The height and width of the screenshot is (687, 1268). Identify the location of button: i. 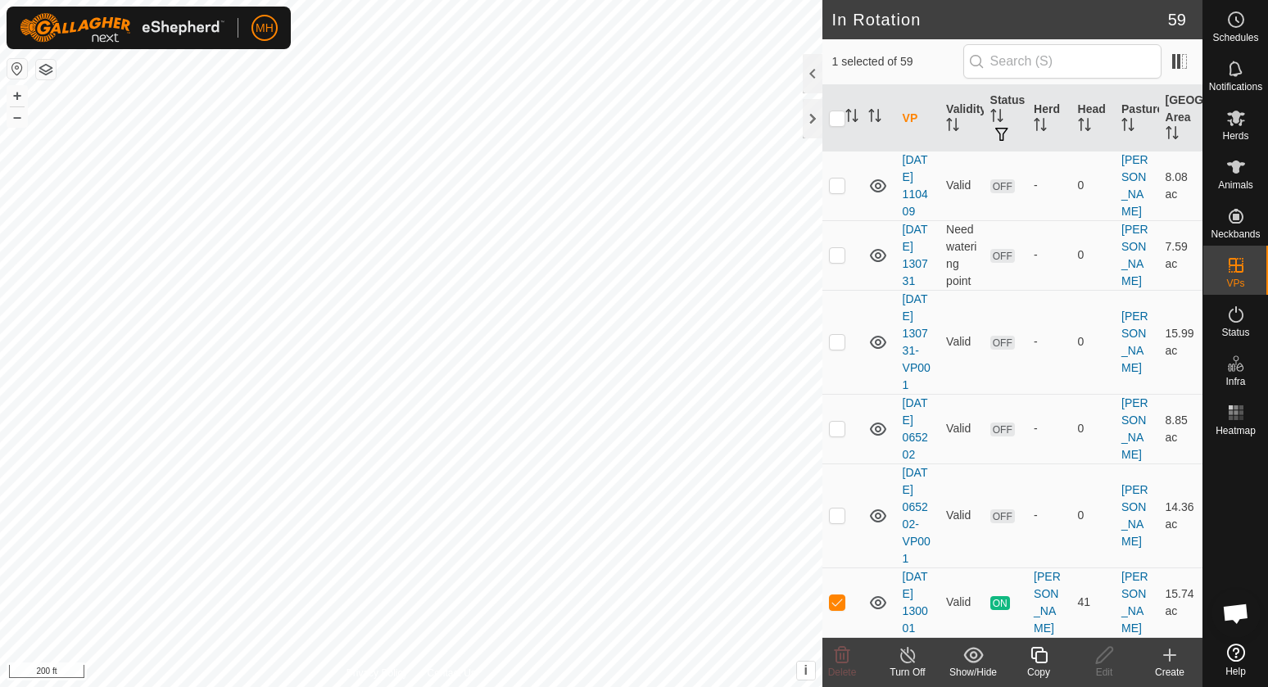
(806, 671).